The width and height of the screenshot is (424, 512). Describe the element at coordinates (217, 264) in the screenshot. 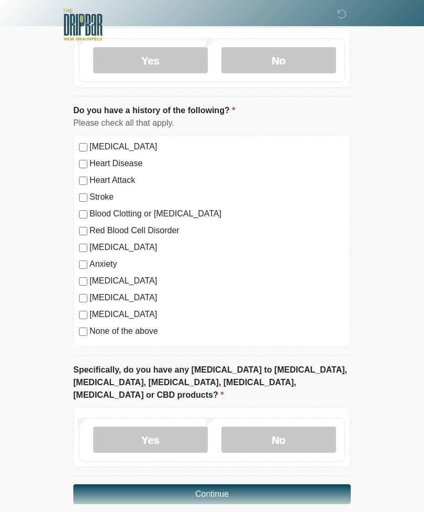

I see `label: Anxiety` at that location.